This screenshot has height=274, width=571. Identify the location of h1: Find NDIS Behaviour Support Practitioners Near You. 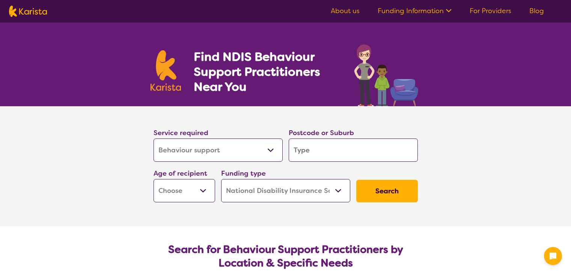
(266, 72).